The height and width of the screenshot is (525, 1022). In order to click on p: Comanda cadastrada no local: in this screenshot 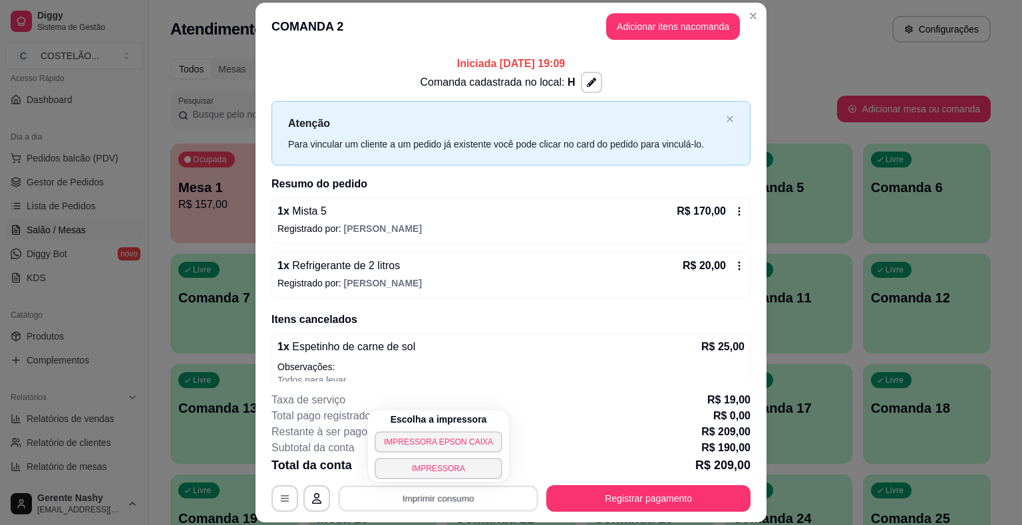, I will do `click(497, 82)`.